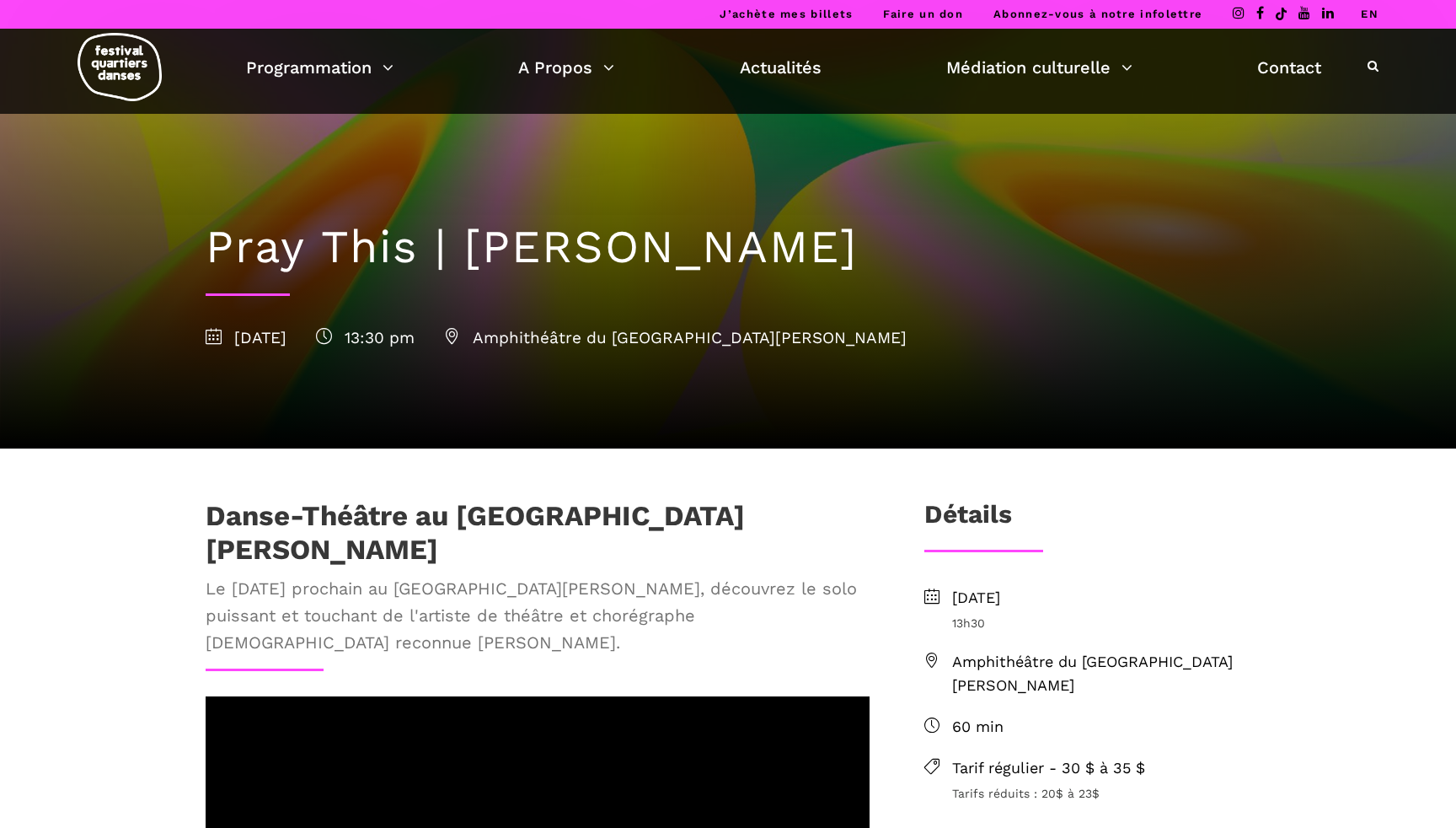  I want to click on a: J’achète mes billets, so click(787, 14).